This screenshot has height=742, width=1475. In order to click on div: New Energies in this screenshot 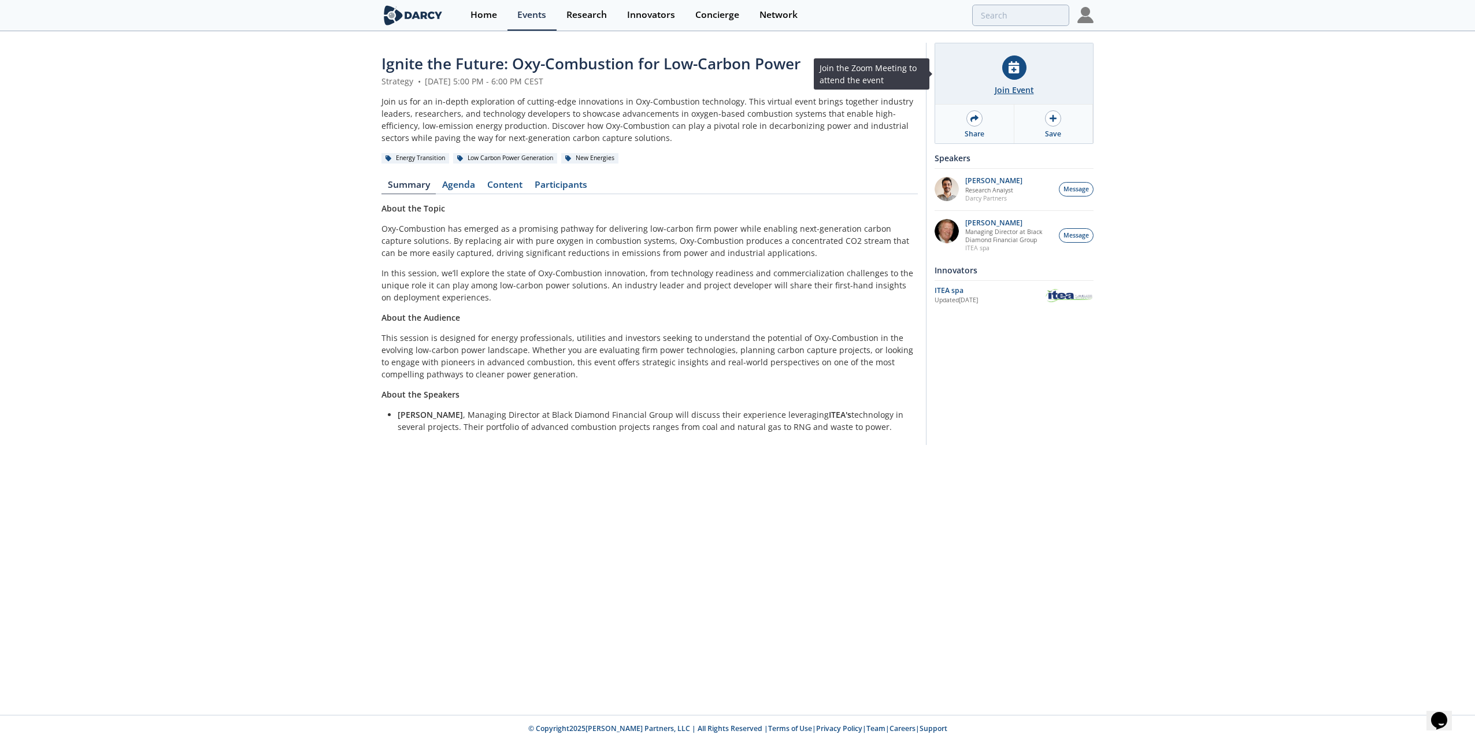, I will do `click(590, 158)`.